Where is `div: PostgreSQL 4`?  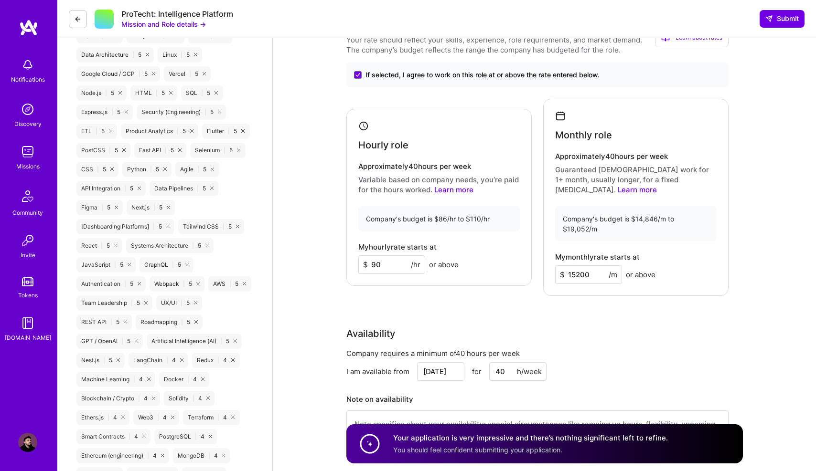 div: PostgreSQL 4 is located at coordinates (185, 437).